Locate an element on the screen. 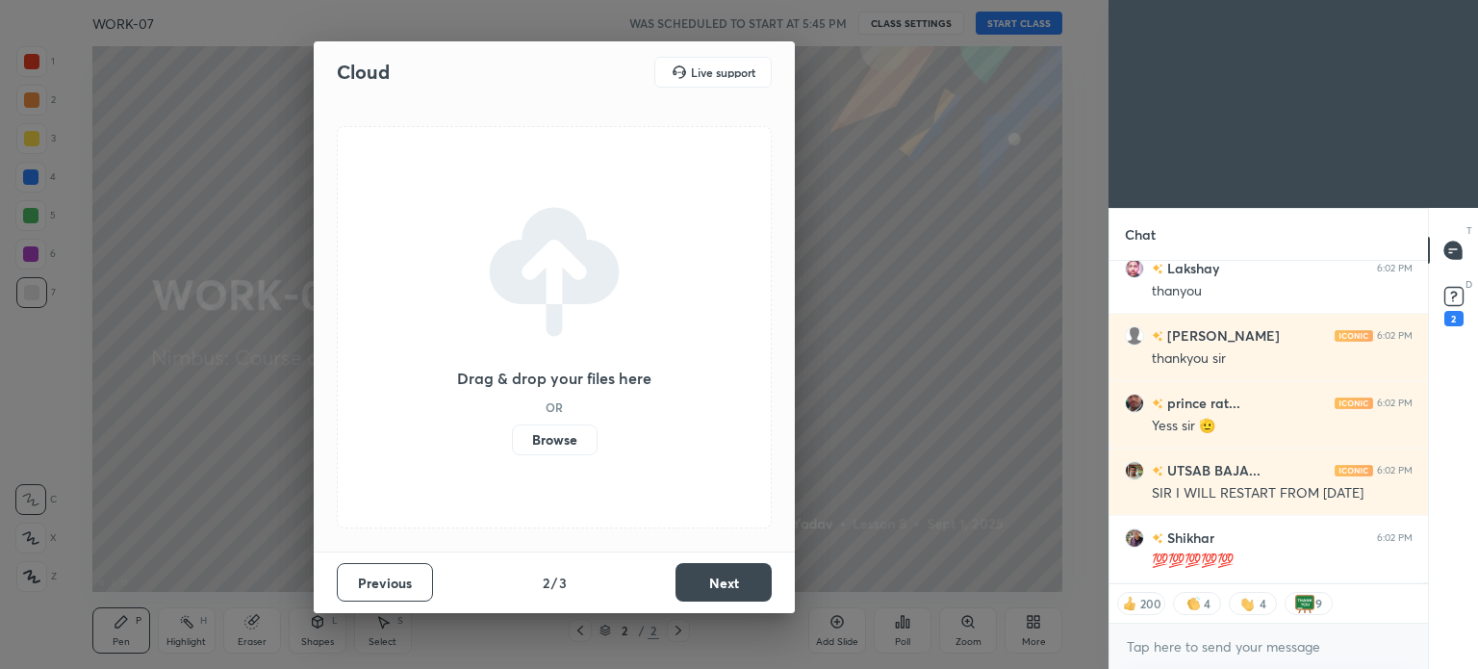  h3: Drag & drop your files here is located at coordinates (554, 378).